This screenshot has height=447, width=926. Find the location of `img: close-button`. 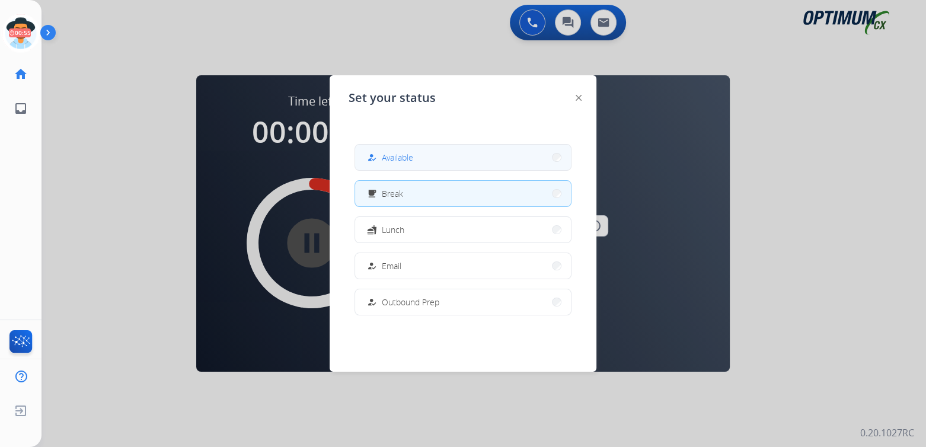

img: close-button is located at coordinates (578, 98).